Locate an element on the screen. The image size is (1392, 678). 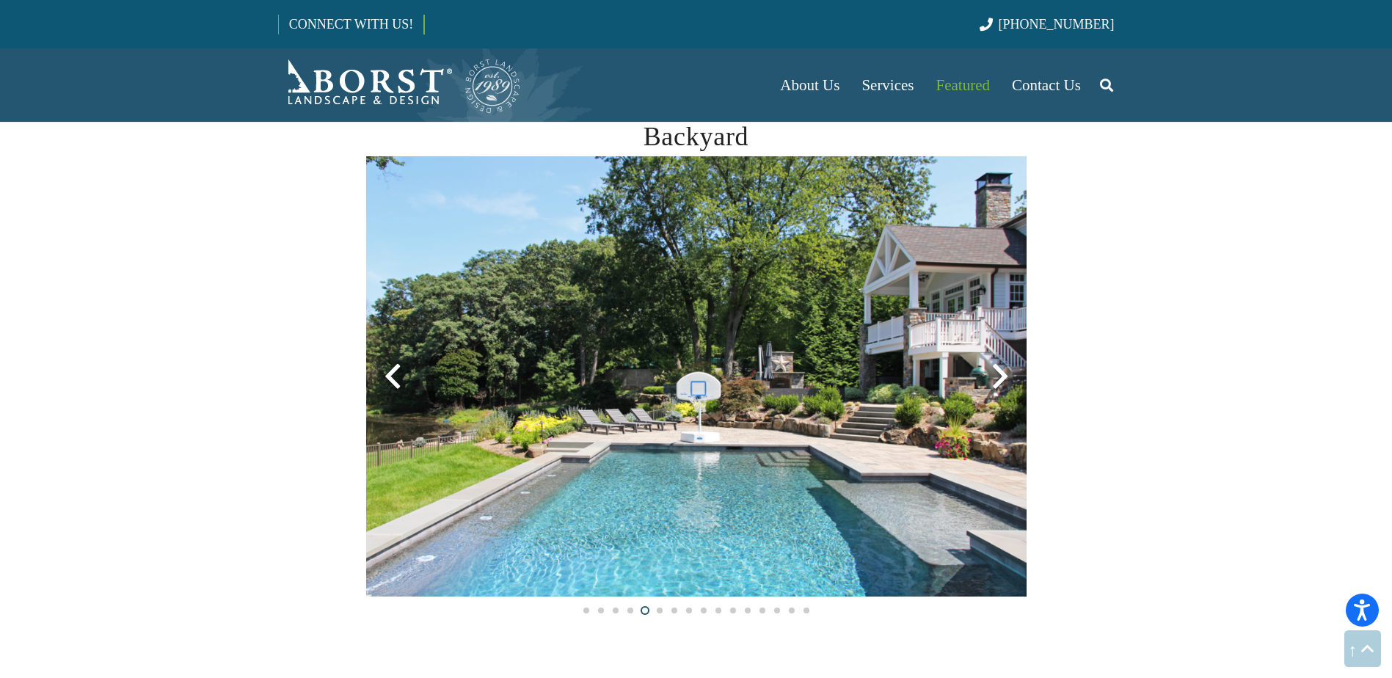
span: About Us is located at coordinates (809, 85).